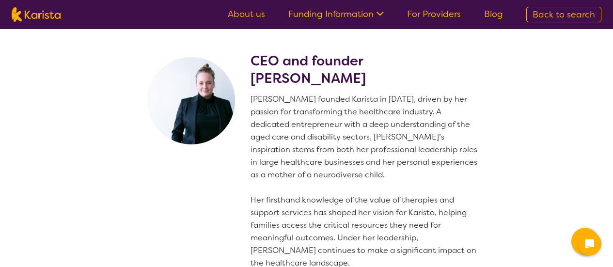 The height and width of the screenshot is (267, 613). What do you see at coordinates (564, 15) in the screenshot?
I see `span: Back to search` at bounding box center [564, 15].